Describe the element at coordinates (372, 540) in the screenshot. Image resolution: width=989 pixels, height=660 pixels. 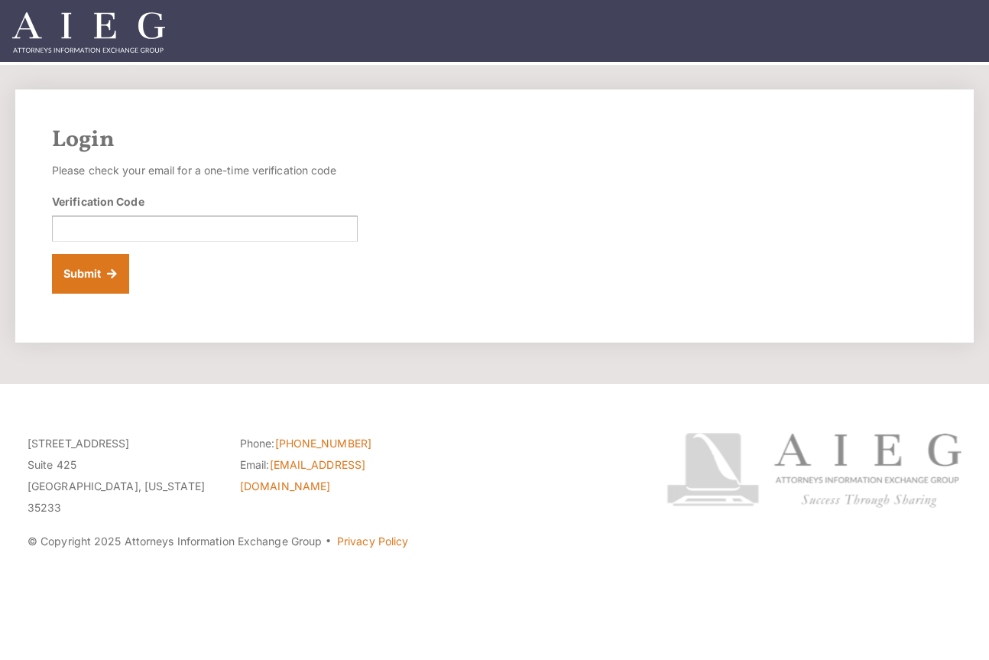
I see `a: Privacy Policy` at that location.